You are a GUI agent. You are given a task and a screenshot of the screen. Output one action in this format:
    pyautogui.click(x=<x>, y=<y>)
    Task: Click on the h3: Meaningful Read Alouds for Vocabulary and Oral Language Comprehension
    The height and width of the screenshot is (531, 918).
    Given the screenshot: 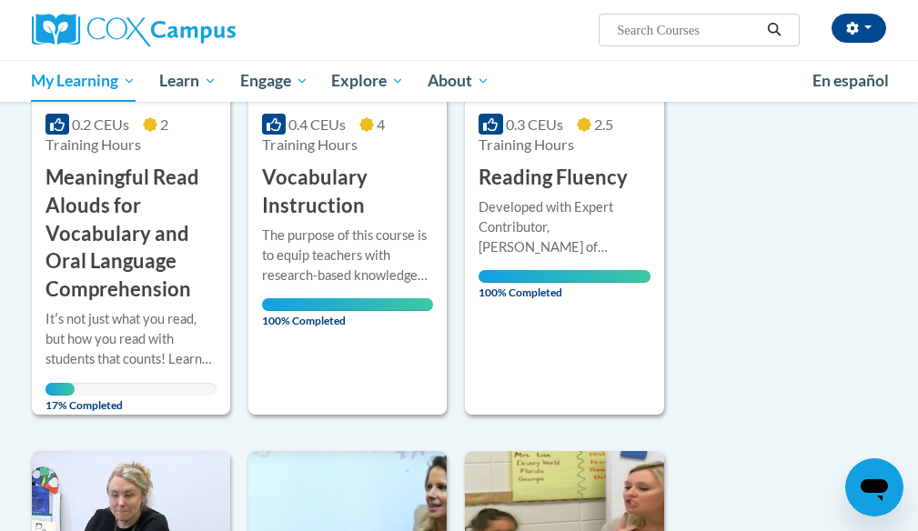 What is the action you would take?
    pyautogui.click(x=131, y=234)
    